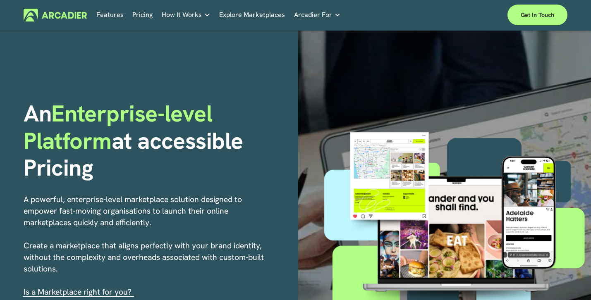 This screenshot has height=300, width=591. I want to click on img: Arcadier, so click(55, 15).